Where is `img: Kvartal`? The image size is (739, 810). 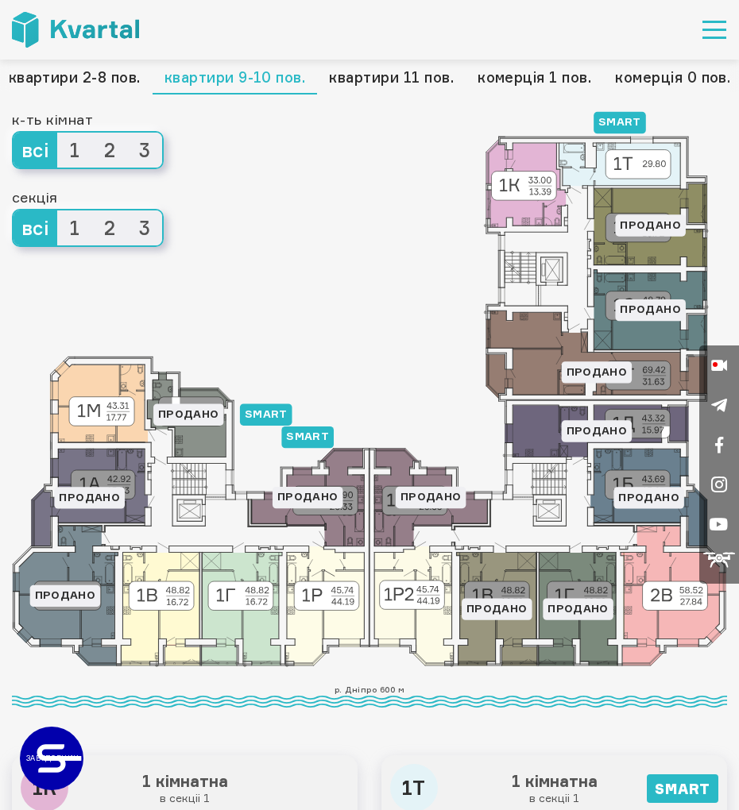
img: Kvartal is located at coordinates (75, 29).